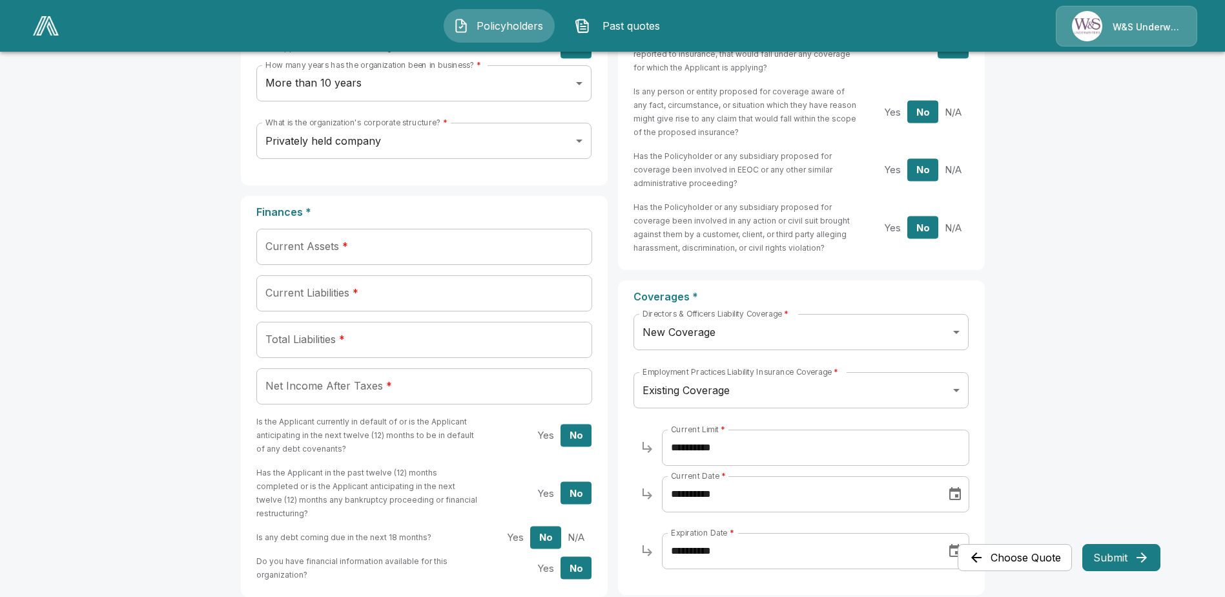 The height and width of the screenshot is (597, 1225). I want to click on p: Coverages *, so click(801, 296).